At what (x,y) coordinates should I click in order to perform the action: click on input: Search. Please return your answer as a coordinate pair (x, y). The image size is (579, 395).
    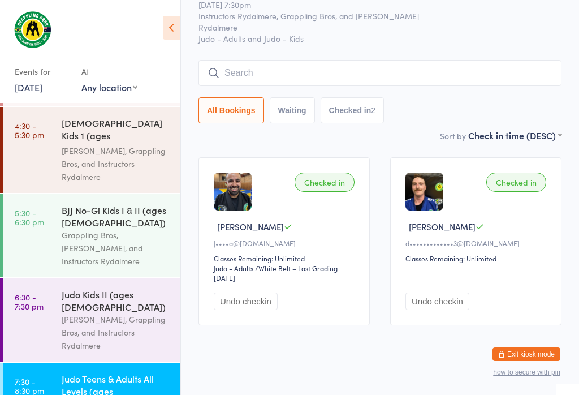
    Looking at the image, I should click on (380, 73).